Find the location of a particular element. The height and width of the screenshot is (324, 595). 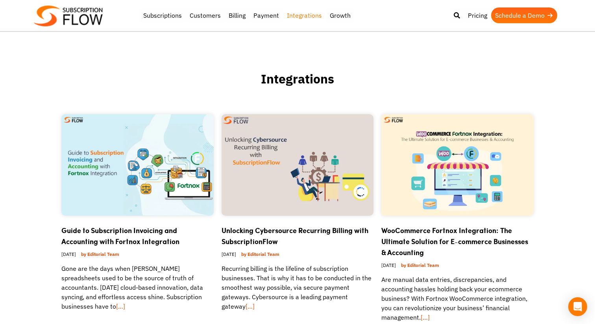

img: Cybersource-Recurring-Billing is located at coordinates (298, 165).